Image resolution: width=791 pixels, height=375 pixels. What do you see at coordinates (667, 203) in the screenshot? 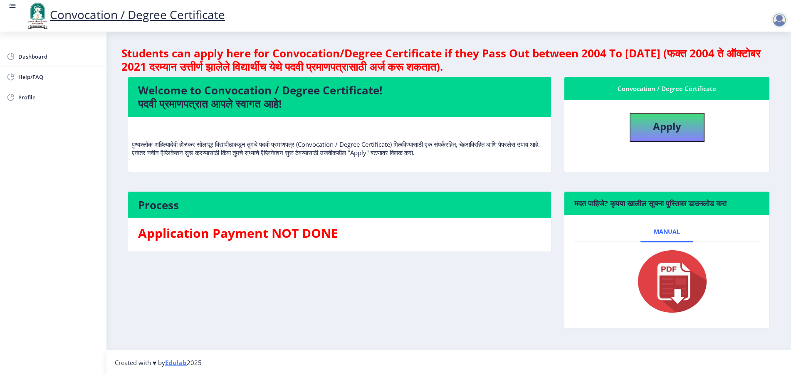
I see `h6: मदत पाहिजे? कृपया खालील सूचना पुस्तिका डाउनलोड करा` at bounding box center [667, 203].